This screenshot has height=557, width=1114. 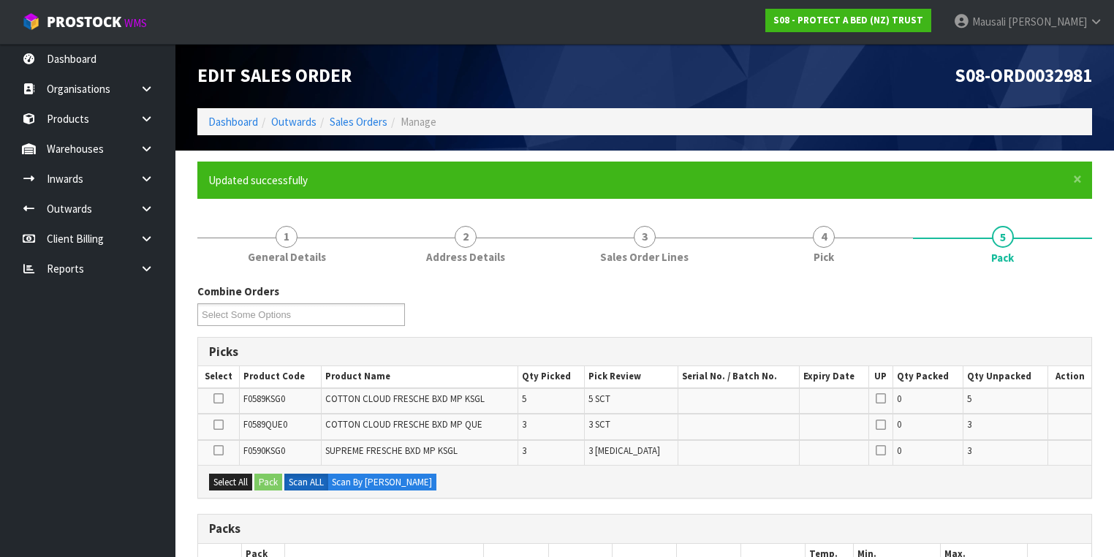 What do you see at coordinates (403, 424) in the screenshot?
I see `span: COTTON CLOUD FRESCHE BXD MP QUE` at bounding box center [403, 424].